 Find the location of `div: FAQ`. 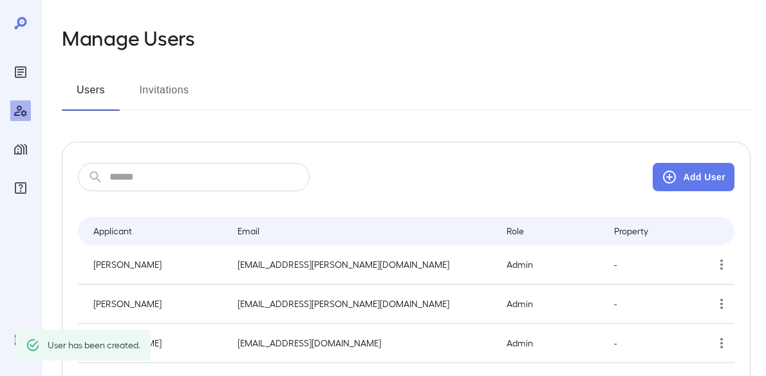

div: FAQ is located at coordinates (21, 188).